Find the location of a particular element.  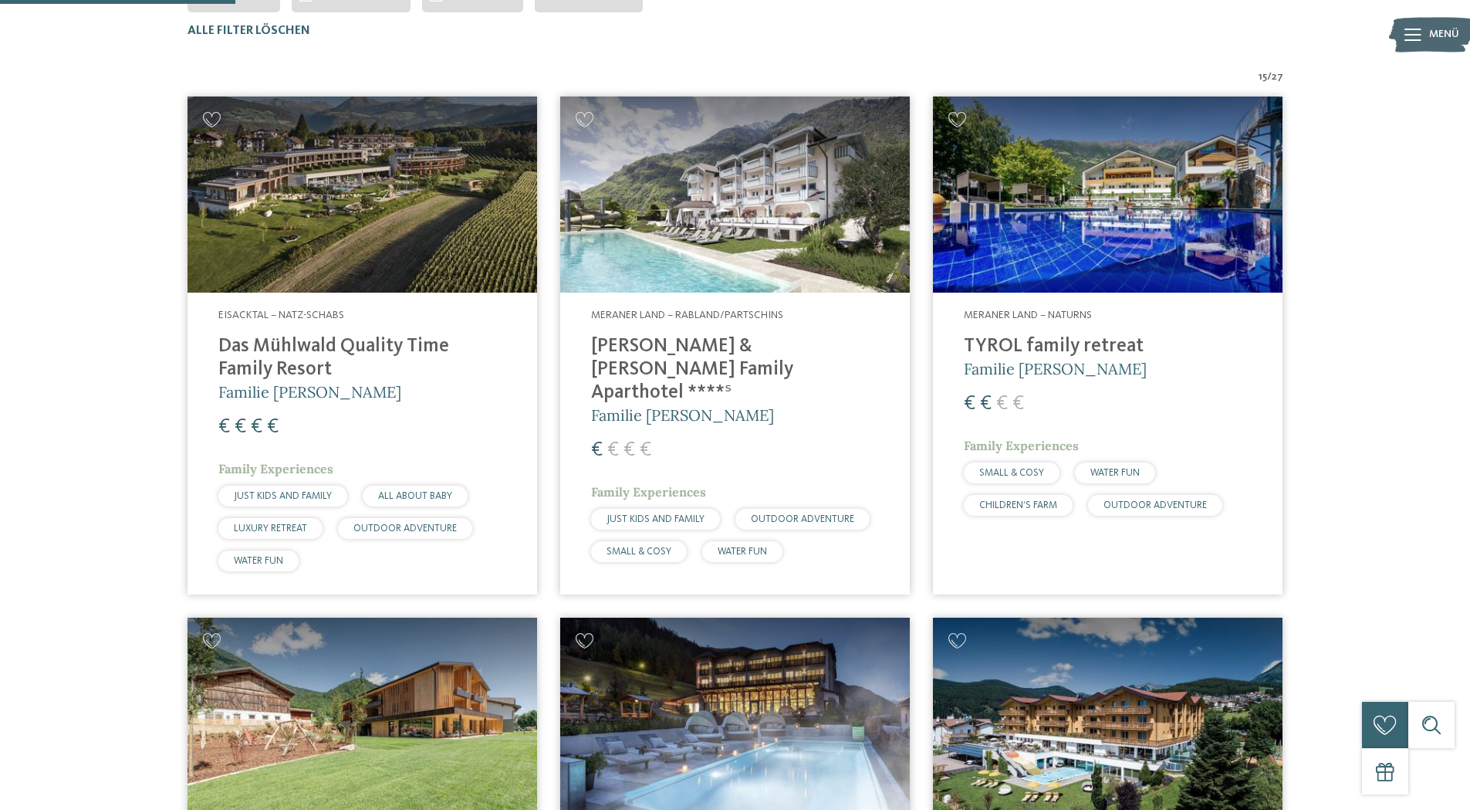

span: 15 is located at coordinates (1263, 77).